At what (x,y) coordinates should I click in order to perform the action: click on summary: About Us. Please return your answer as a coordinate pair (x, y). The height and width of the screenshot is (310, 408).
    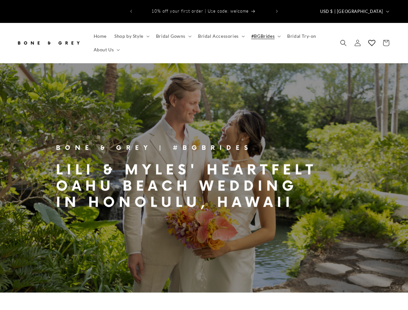
    Looking at the image, I should click on (106, 50).